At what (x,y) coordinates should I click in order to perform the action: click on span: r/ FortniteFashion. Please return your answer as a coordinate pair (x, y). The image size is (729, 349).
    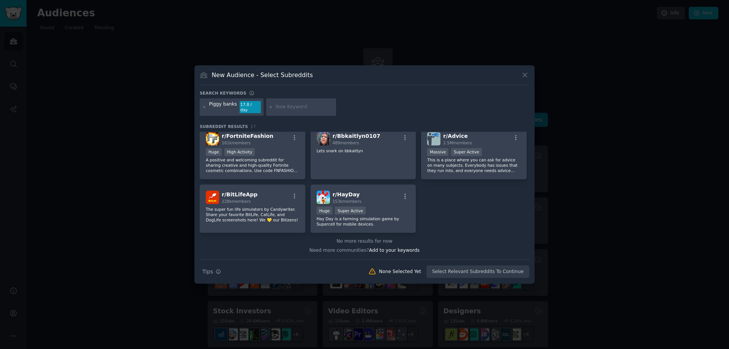
    Looking at the image, I should click on (248, 136).